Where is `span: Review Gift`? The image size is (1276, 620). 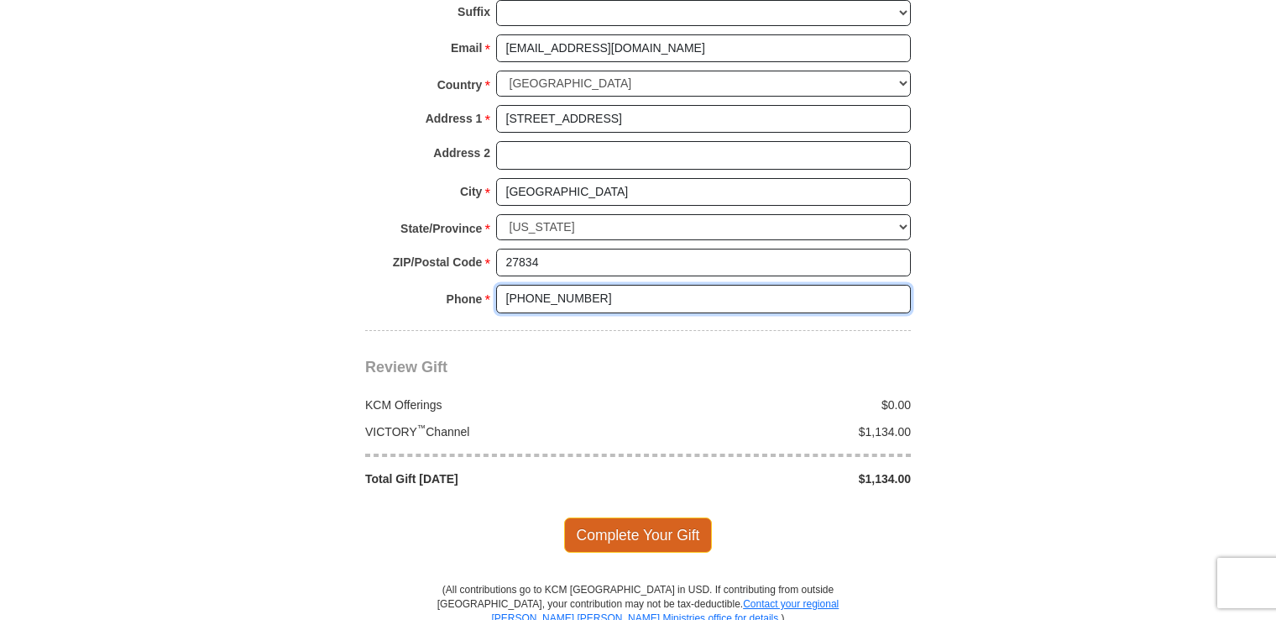 span: Review Gift is located at coordinates (406, 367).